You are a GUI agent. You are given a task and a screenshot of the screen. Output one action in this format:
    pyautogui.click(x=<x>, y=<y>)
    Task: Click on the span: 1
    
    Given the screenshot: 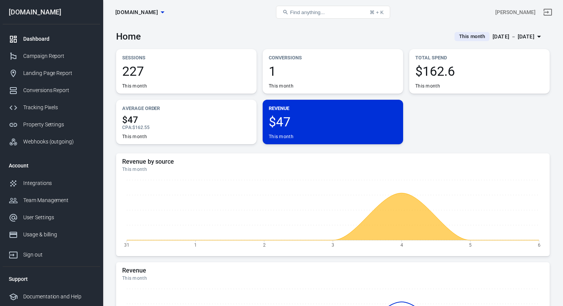 What is the action you would take?
    pyautogui.click(x=333, y=71)
    